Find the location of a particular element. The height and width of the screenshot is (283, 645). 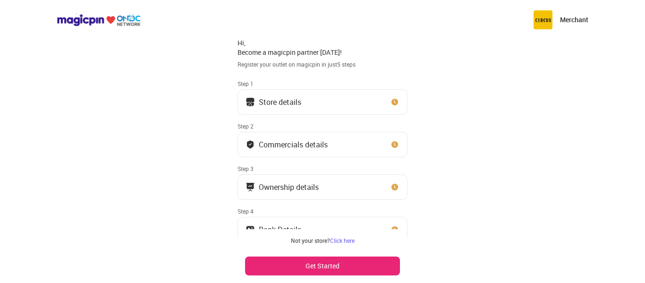

div: Bank Details is located at coordinates (280, 230).